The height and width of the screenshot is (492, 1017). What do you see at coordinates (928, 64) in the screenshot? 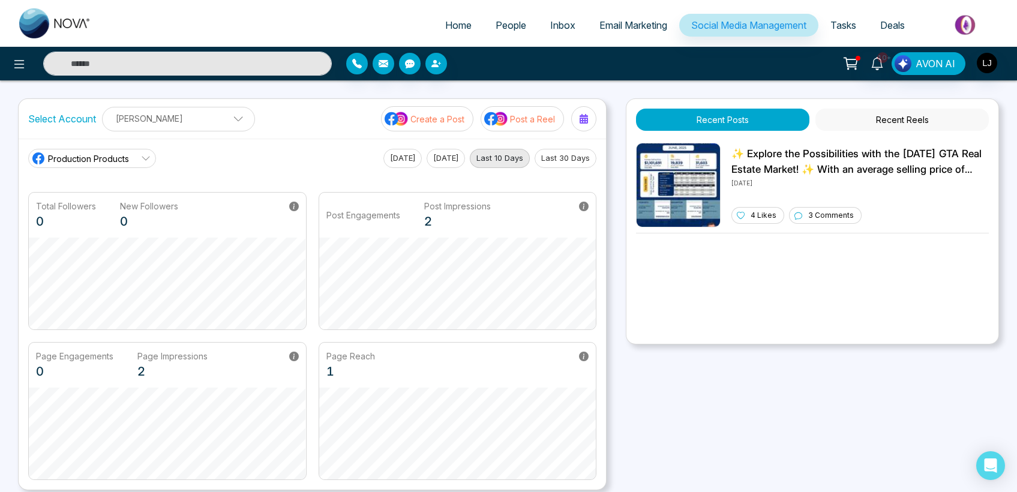
I see `button: AVON AI` at bounding box center [928, 64].